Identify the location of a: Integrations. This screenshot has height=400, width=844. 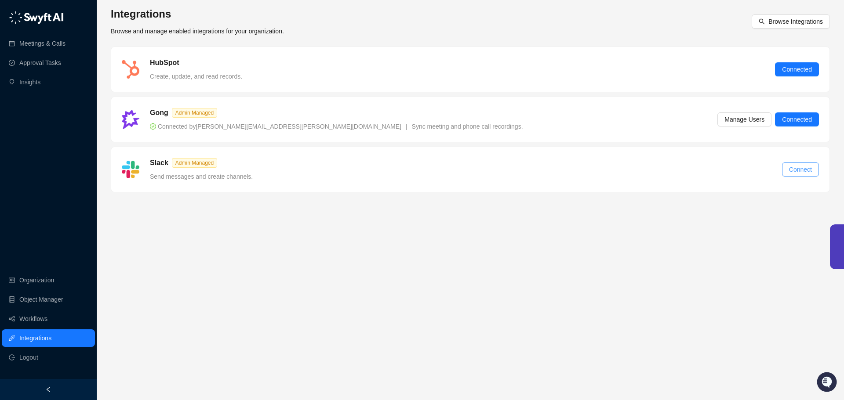
(35, 338).